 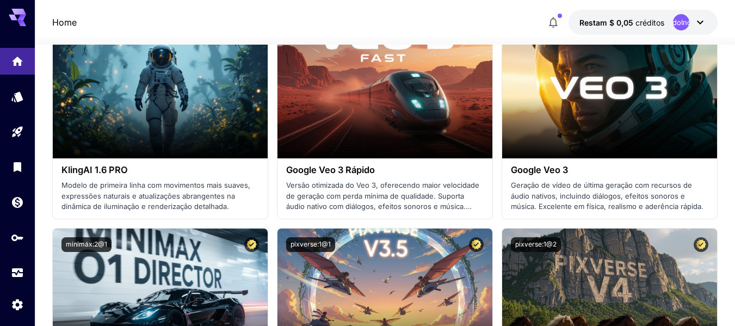 I want to click on button: pixverse:1@2, so click(x=536, y=244).